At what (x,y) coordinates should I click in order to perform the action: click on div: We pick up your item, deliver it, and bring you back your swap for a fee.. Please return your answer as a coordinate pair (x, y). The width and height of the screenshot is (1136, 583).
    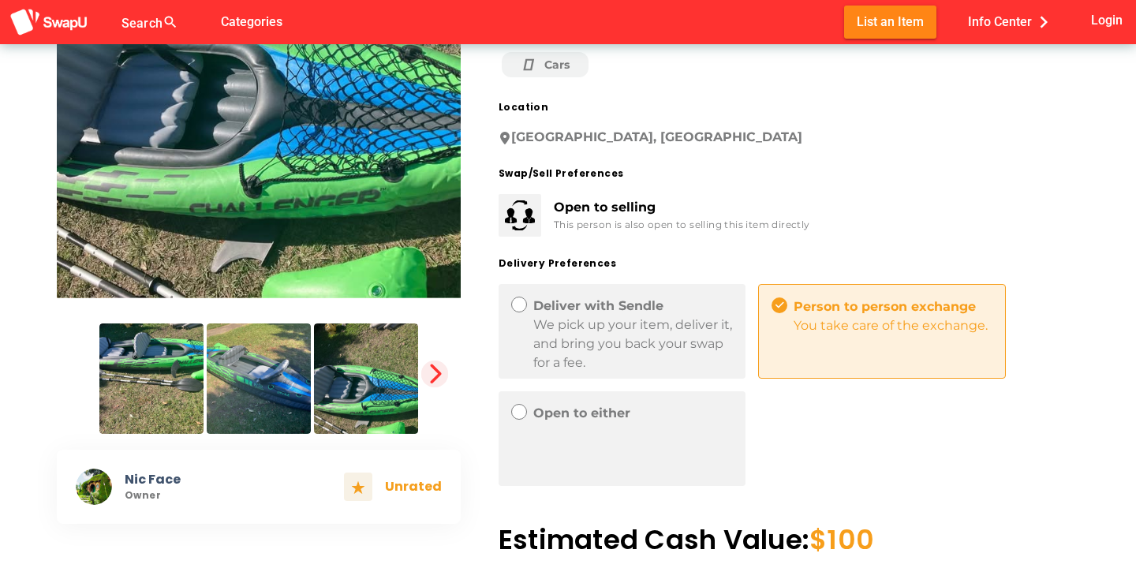
    Looking at the image, I should click on (633, 344).